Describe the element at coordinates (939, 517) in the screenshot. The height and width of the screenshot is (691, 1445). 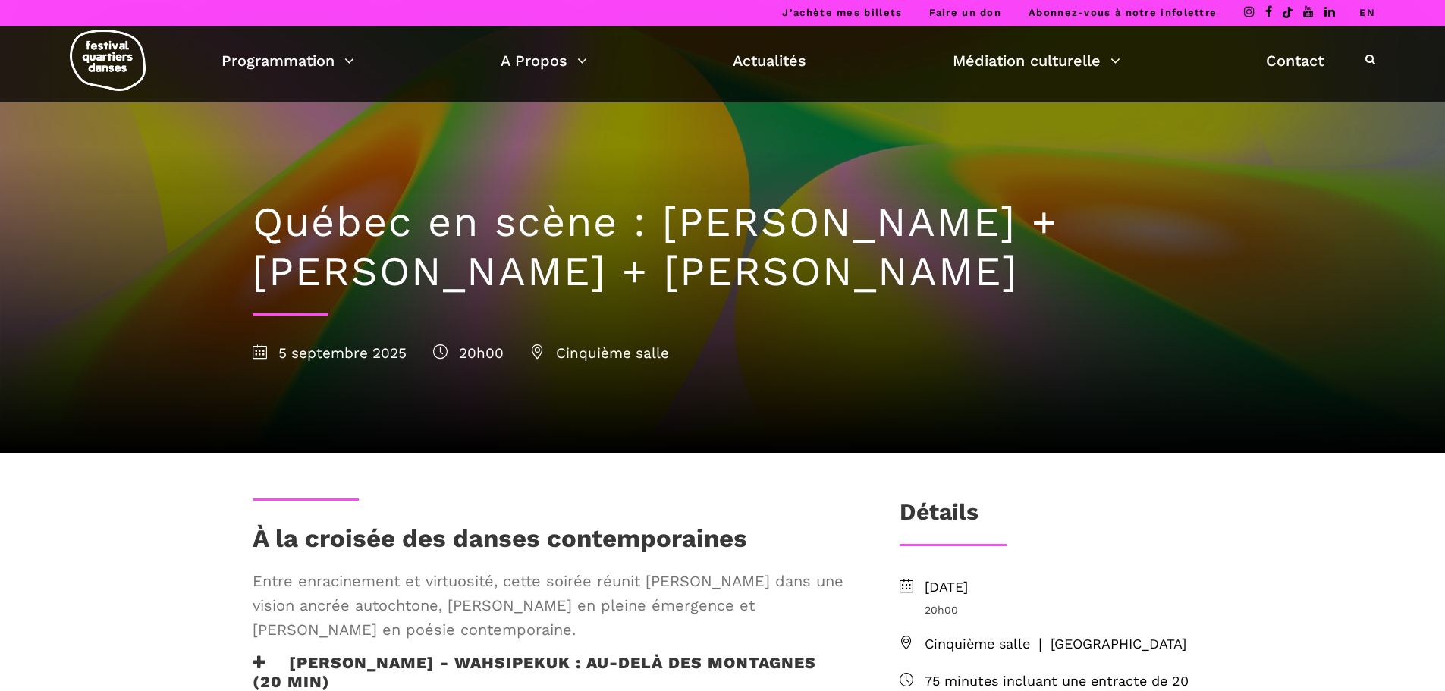
I see `h3: Détails` at that location.